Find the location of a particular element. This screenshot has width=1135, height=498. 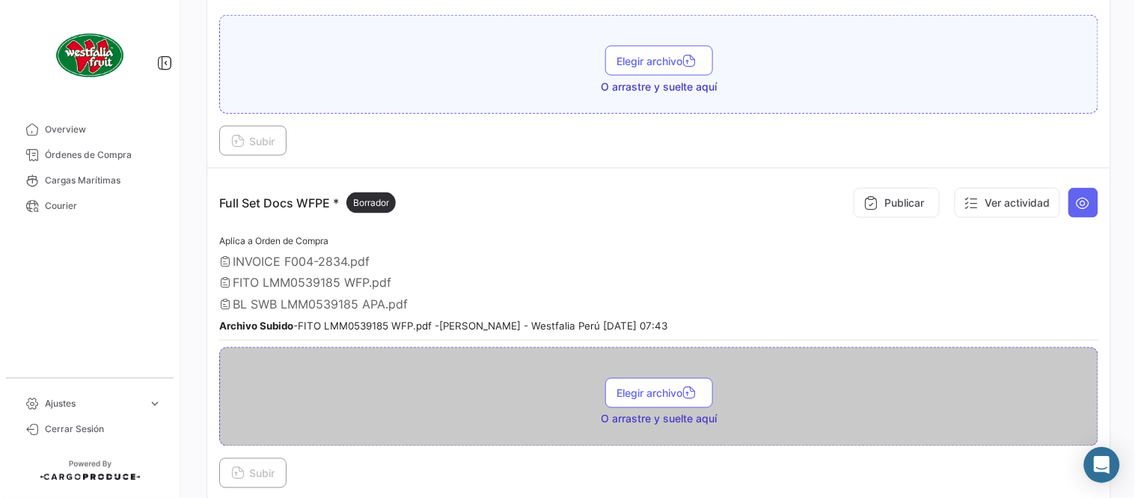

span: Cerrar Sesión is located at coordinates (103, 429).